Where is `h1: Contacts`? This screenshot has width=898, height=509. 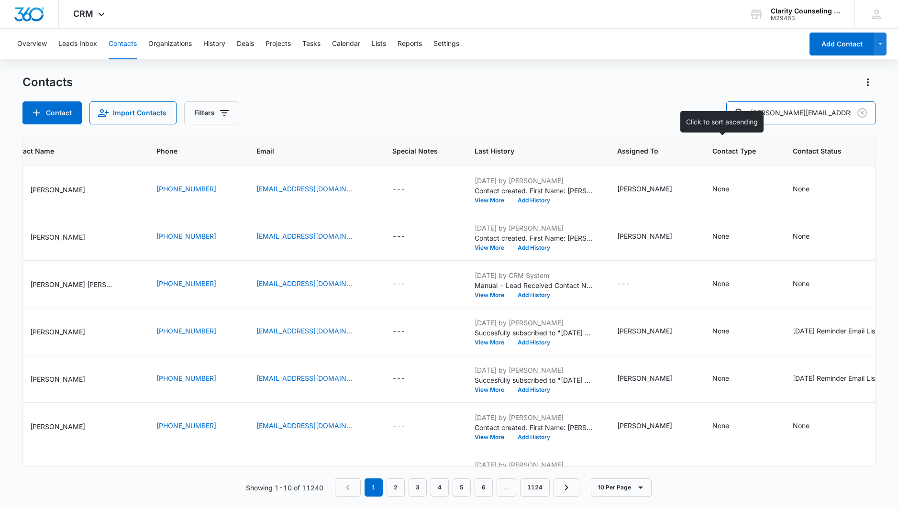
h1: Contacts is located at coordinates (47, 82).